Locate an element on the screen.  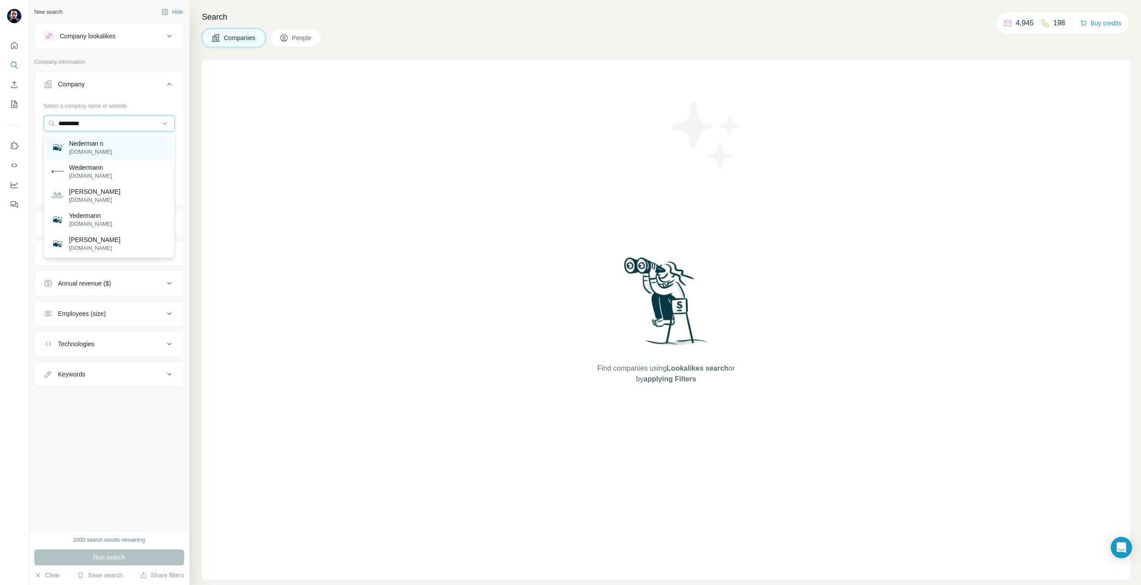
img: Nederman n is located at coordinates (58, 148).